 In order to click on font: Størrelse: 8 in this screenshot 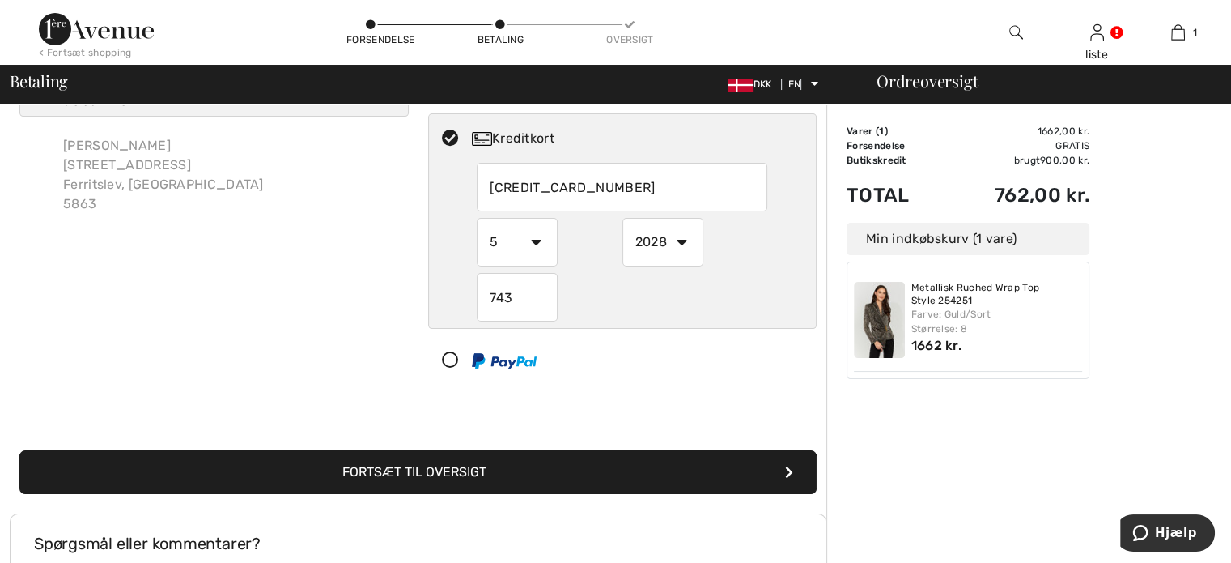, I will do `click(940, 329)`.